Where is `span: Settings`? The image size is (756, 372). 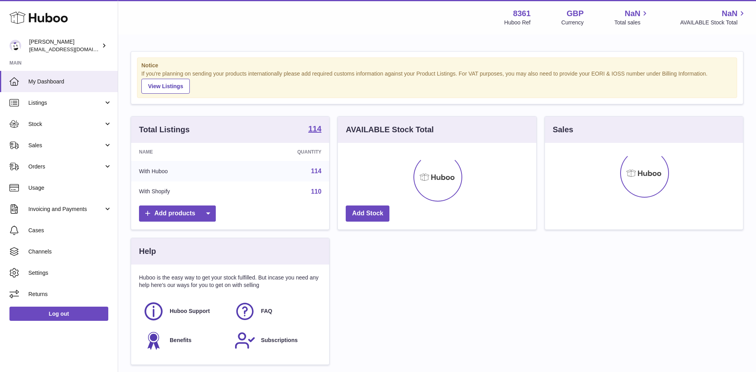 span: Settings is located at coordinates (70, 273).